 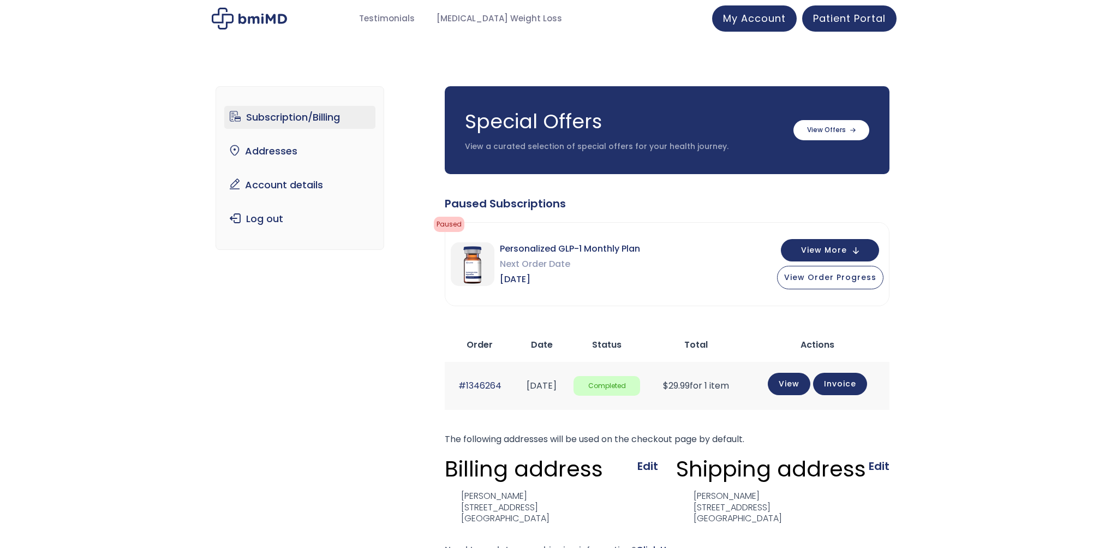 What do you see at coordinates (667, 204) in the screenshot?
I see `div: Paused Subscriptions` at bounding box center [667, 204].